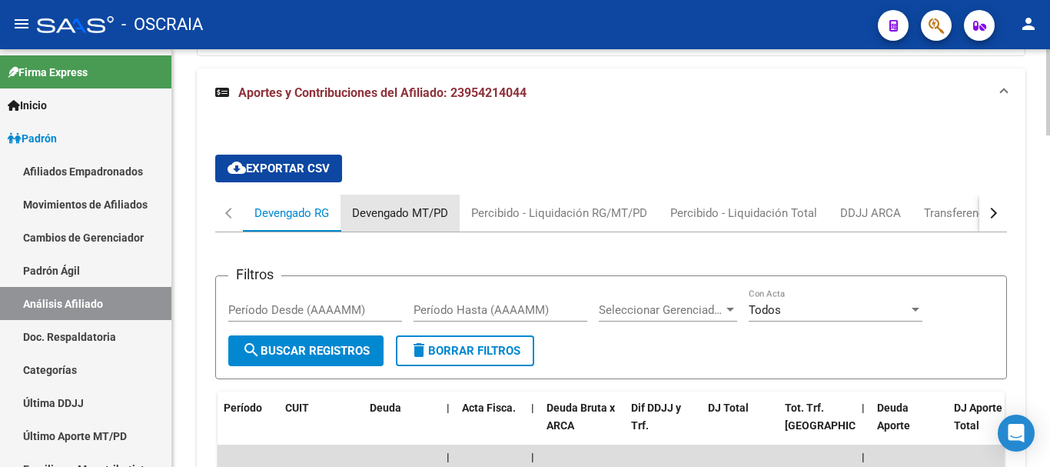 This screenshot has width=1050, height=467. Describe the element at coordinates (656, 416) in the screenshot. I see `span: Dif DDJJ y Trf.` at that location.